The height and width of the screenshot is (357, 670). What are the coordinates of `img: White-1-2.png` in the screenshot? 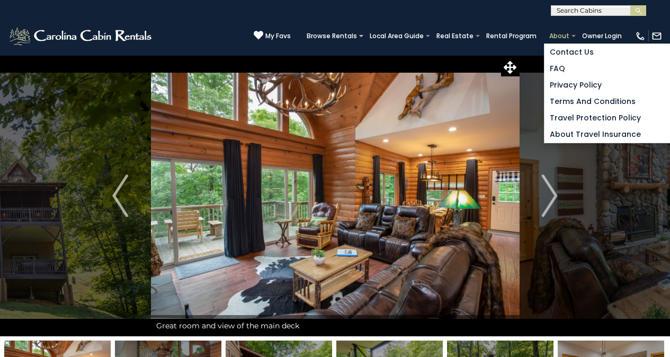 It's located at (81, 36).